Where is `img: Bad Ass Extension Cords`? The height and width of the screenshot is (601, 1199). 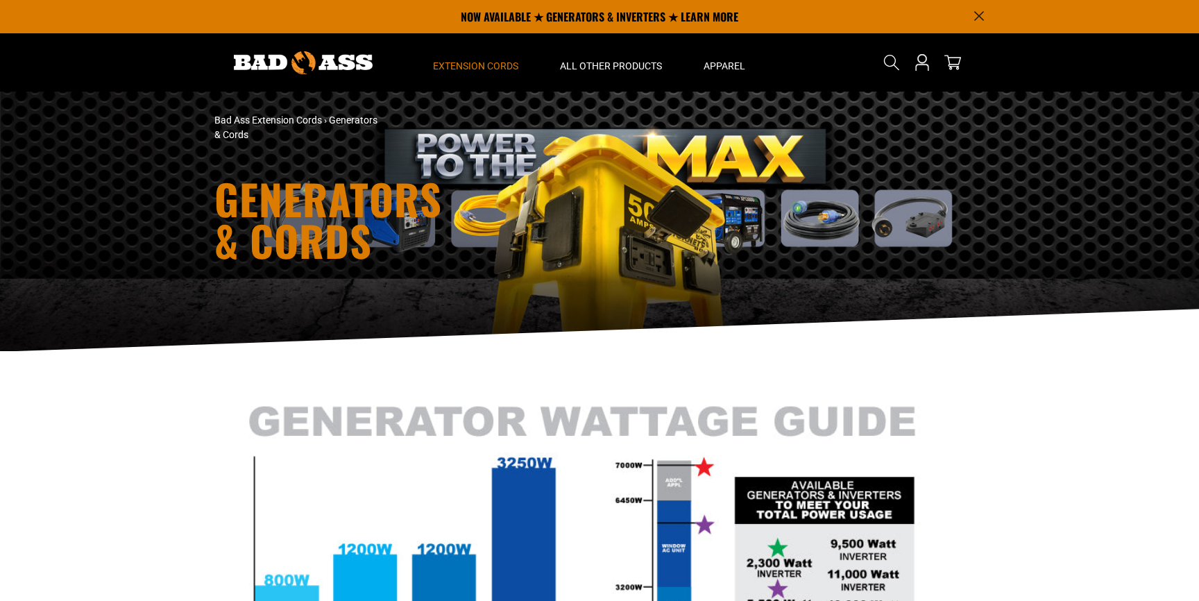 img: Bad Ass Extension Cords is located at coordinates (303, 62).